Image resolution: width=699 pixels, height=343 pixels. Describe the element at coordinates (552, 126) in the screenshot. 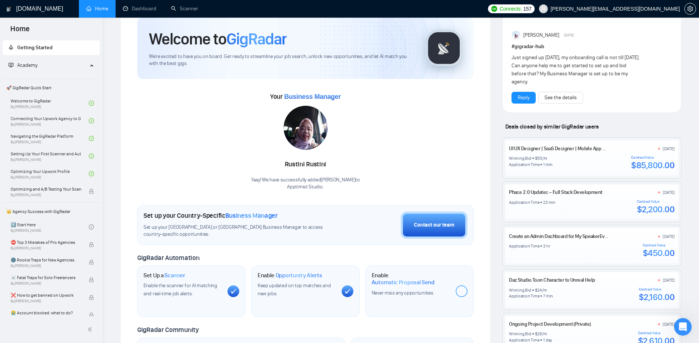

I see `span: Deals closed by similar GigRadar users` at that location.